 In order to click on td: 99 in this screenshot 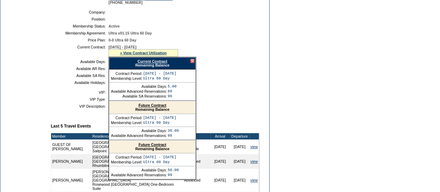, I will do `click(173, 175)`.